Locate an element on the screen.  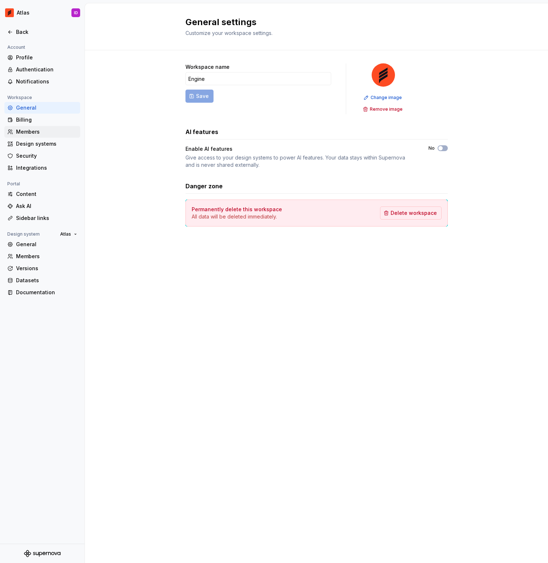
div: Profile is located at coordinates (47, 58).